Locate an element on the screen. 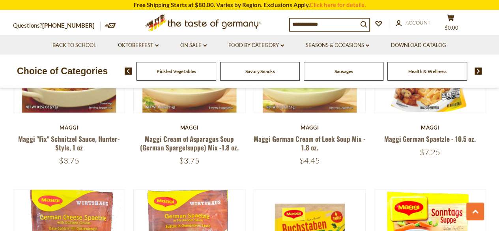 Image resolution: width=499 pixels, height=231 pixels. a: Health & Wellness is located at coordinates (427, 71).